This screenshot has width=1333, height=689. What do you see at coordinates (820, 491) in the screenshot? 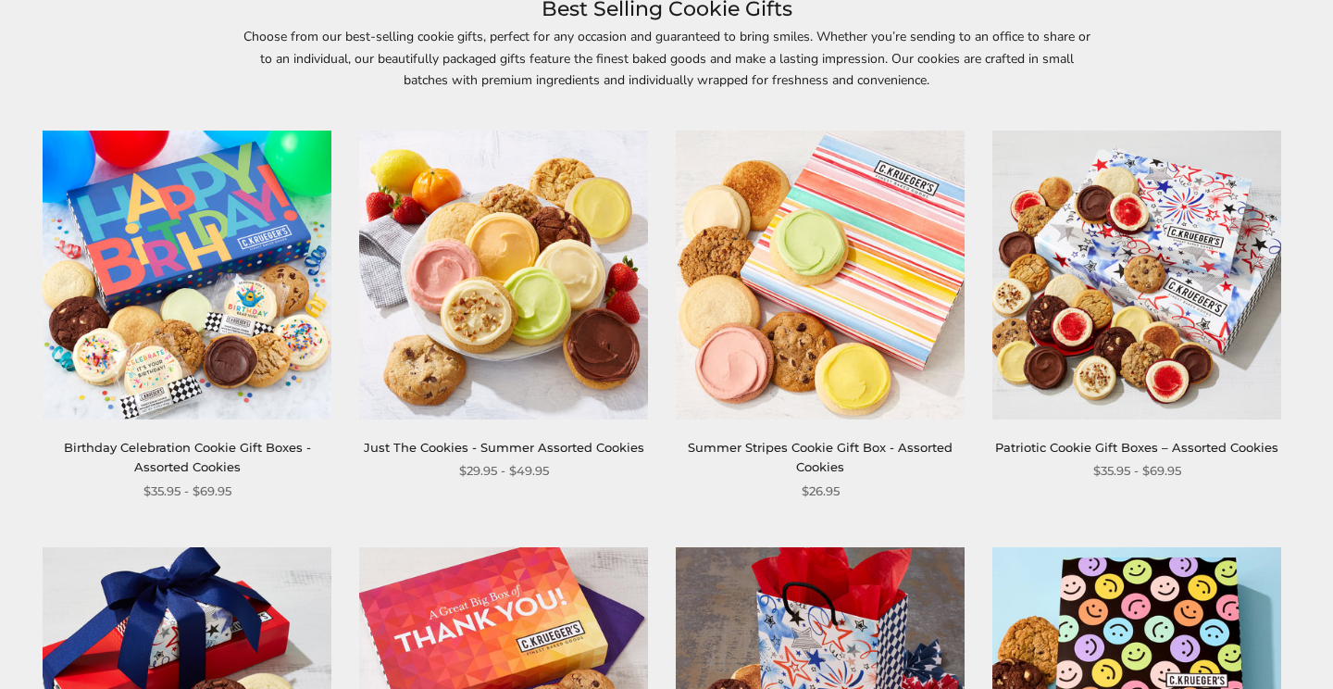
I see `span: $26.95` at bounding box center [820, 491].